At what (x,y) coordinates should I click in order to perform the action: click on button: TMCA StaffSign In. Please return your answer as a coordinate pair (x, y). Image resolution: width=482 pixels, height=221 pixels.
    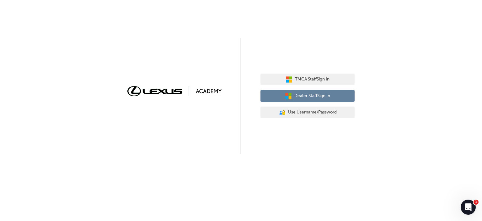
    Looking at the image, I should click on (308, 79).